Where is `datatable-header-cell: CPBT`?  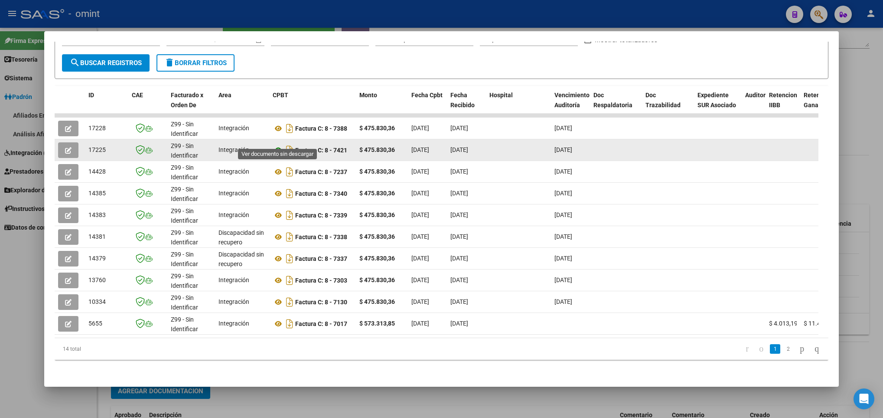 datatable-header-cell: CPBT is located at coordinates (313, 105).